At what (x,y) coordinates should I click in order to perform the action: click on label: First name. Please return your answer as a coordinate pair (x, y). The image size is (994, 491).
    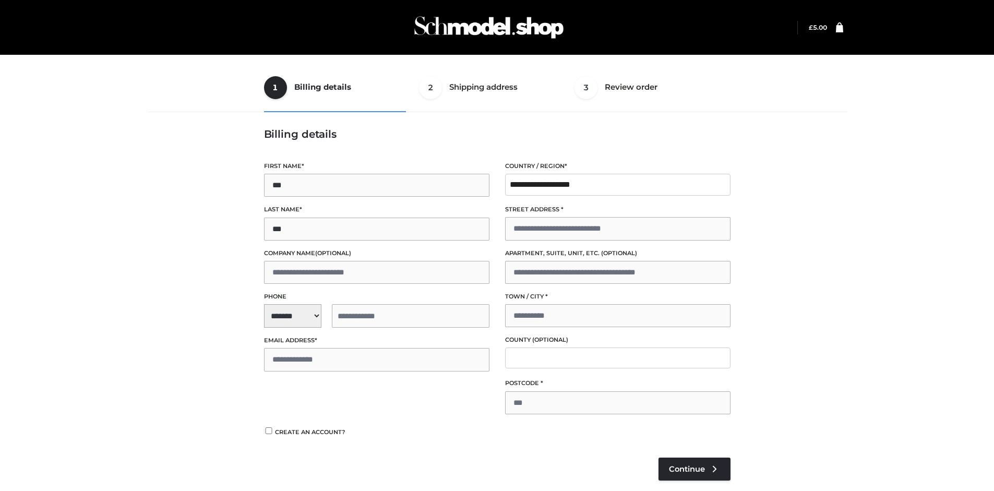
    Looking at the image, I should click on (377, 166).